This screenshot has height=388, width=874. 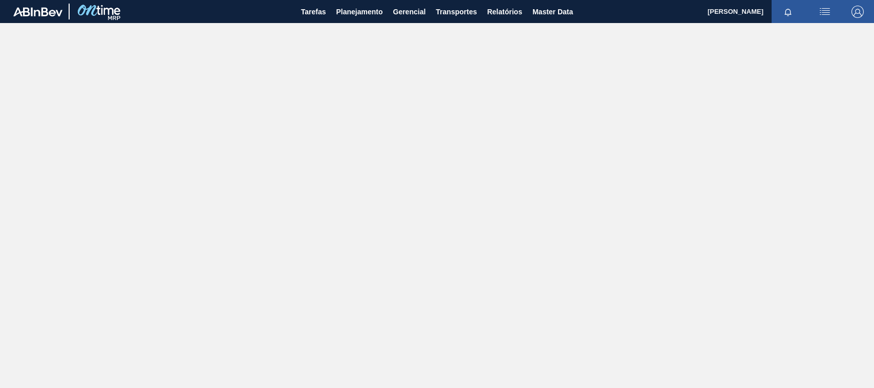 What do you see at coordinates (38, 12) in the screenshot?
I see `img: TNhmsLtSVTkK8tSr43FrP2fwEKptu5GPRR3wAAAABJRU5ErkJggg==` at bounding box center [38, 12].